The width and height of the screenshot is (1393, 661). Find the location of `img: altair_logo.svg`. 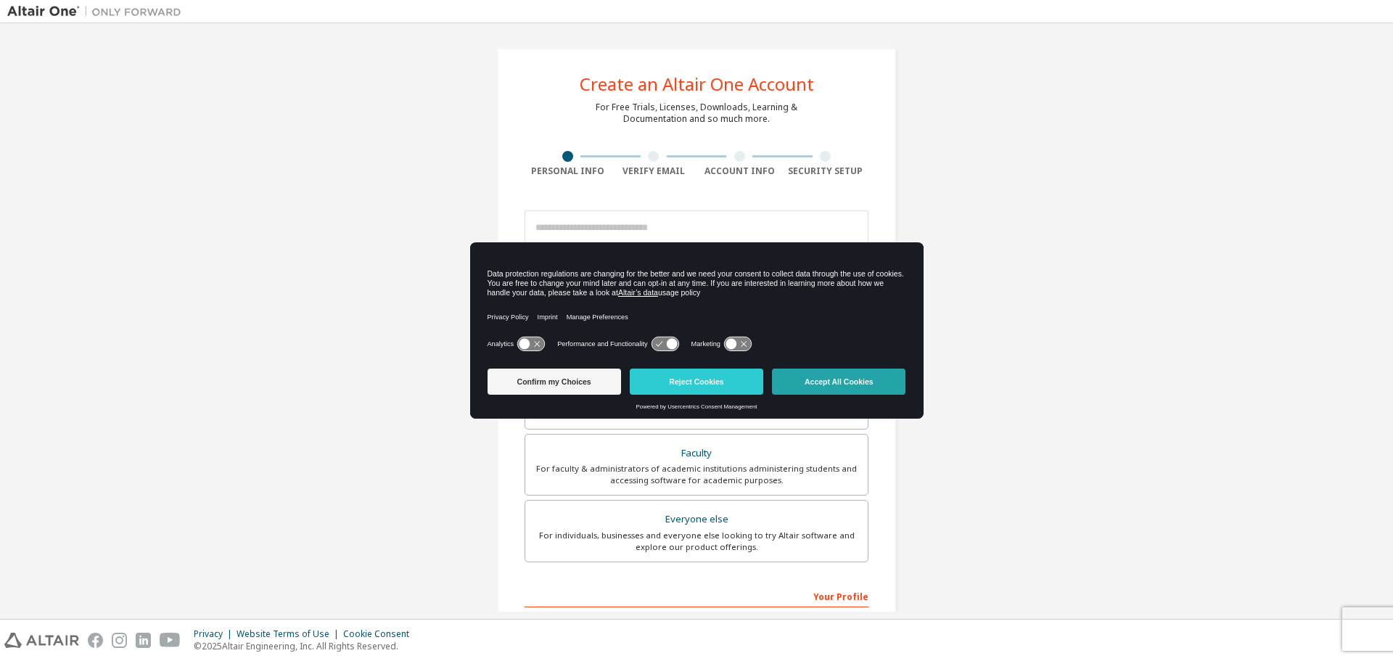

img: altair_logo.svg is located at coordinates (41, 640).